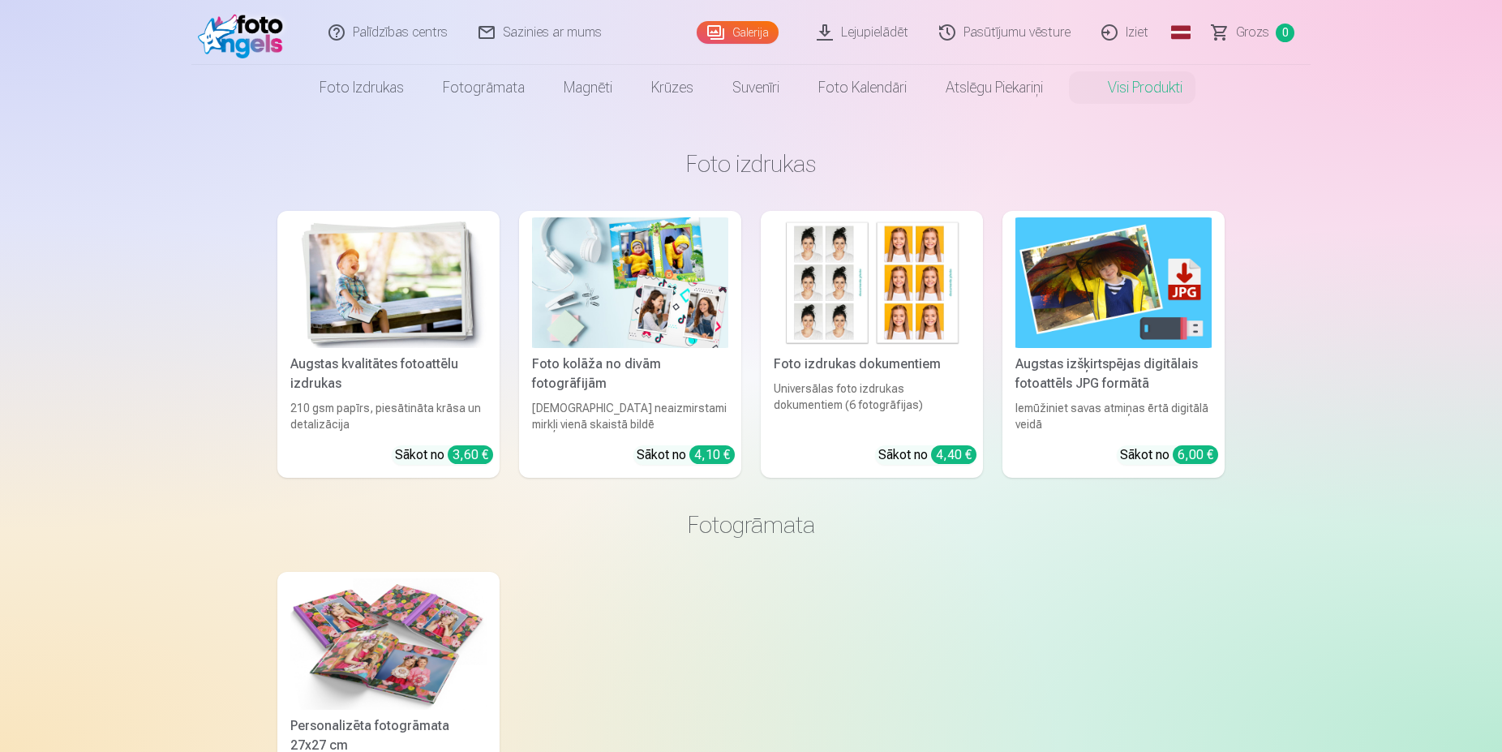 This screenshot has width=1502, height=752. What do you see at coordinates (388, 344) in the screenshot?
I see `a: Augstas kvalitātes fotoattēlu izdrukasAugstas kvalitātes fotoattēlu izdrukas210 gsm papīrs, piesā...` at bounding box center [388, 344].